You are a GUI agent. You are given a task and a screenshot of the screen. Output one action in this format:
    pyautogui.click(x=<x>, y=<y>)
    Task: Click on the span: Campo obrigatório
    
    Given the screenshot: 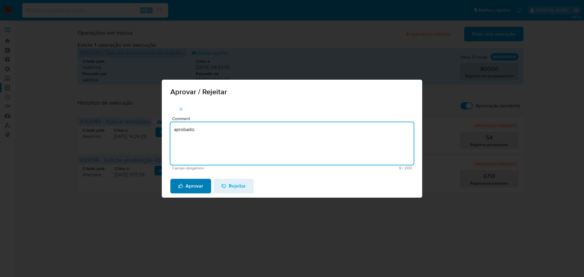 What is the action you would take?
    pyautogui.click(x=232, y=168)
    